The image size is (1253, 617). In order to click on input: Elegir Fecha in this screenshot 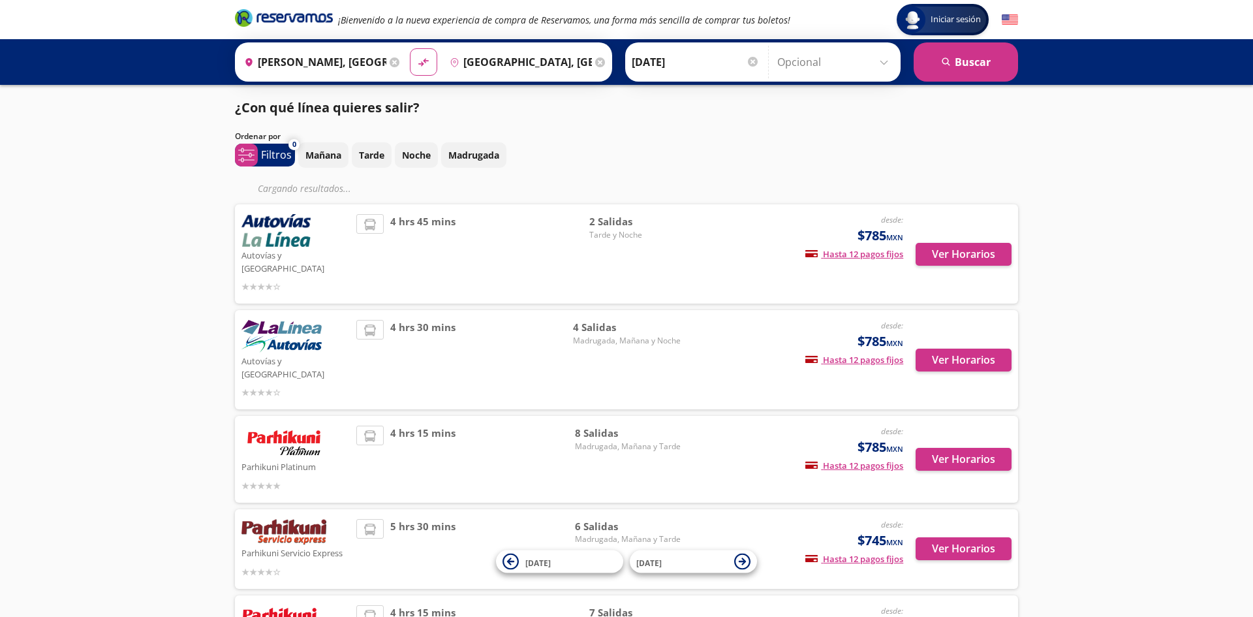, I will do `click(695, 62)`.